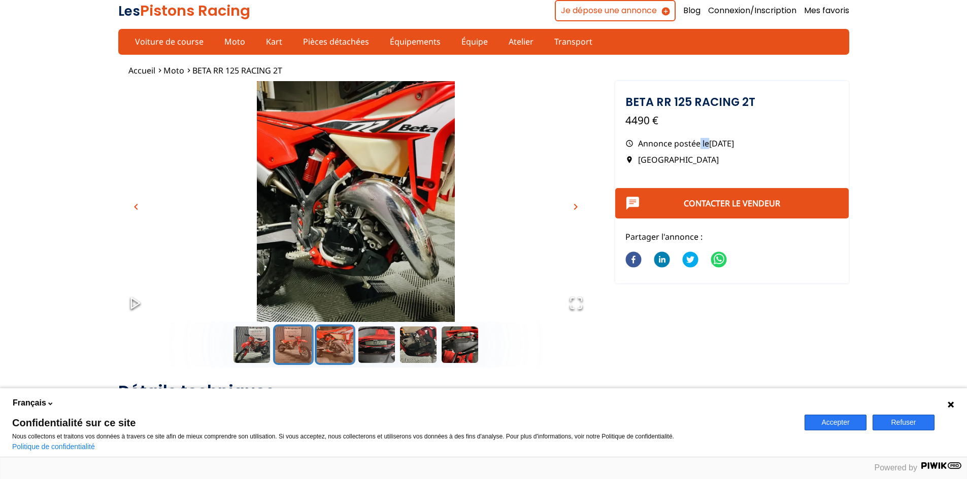  Describe the element at coordinates (402, 423) in the screenshot. I see `span: Confidentialité sur ce site` at that location.